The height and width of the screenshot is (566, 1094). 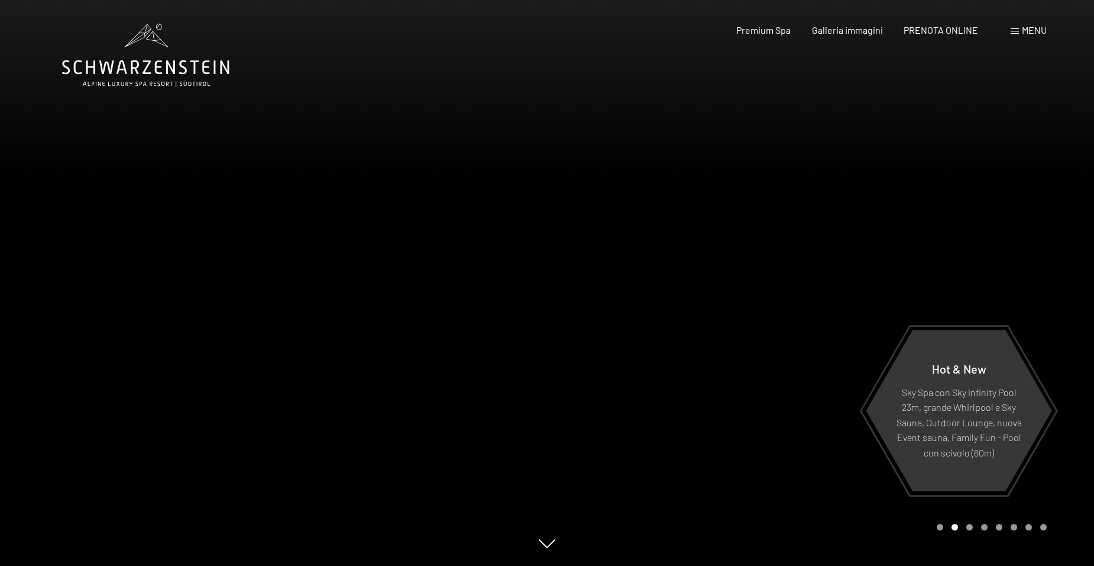 I want to click on div: Carousel Page 2 (Current Slide), so click(x=955, y=526).